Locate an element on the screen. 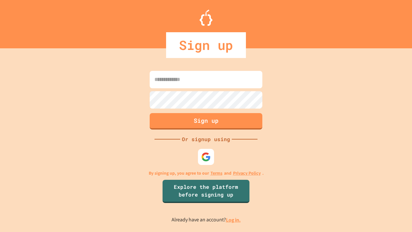 The height and width of the screenshot is (232, 412). a: Log in. is located at coordinates (233, 219).